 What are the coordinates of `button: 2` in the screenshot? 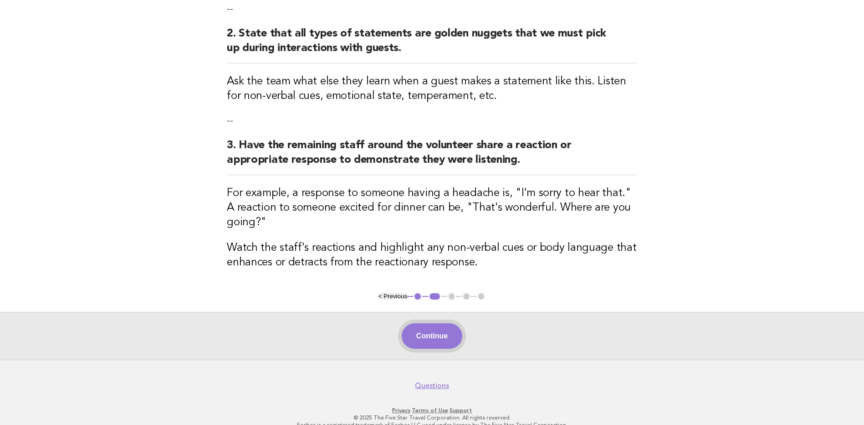 It's located at (435, 296).